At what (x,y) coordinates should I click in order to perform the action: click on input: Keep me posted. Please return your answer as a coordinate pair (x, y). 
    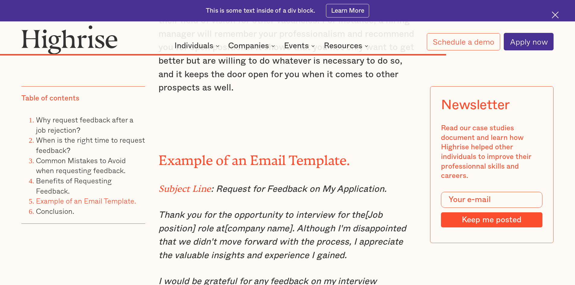
    Looking at the image, I should click on (492, 220).